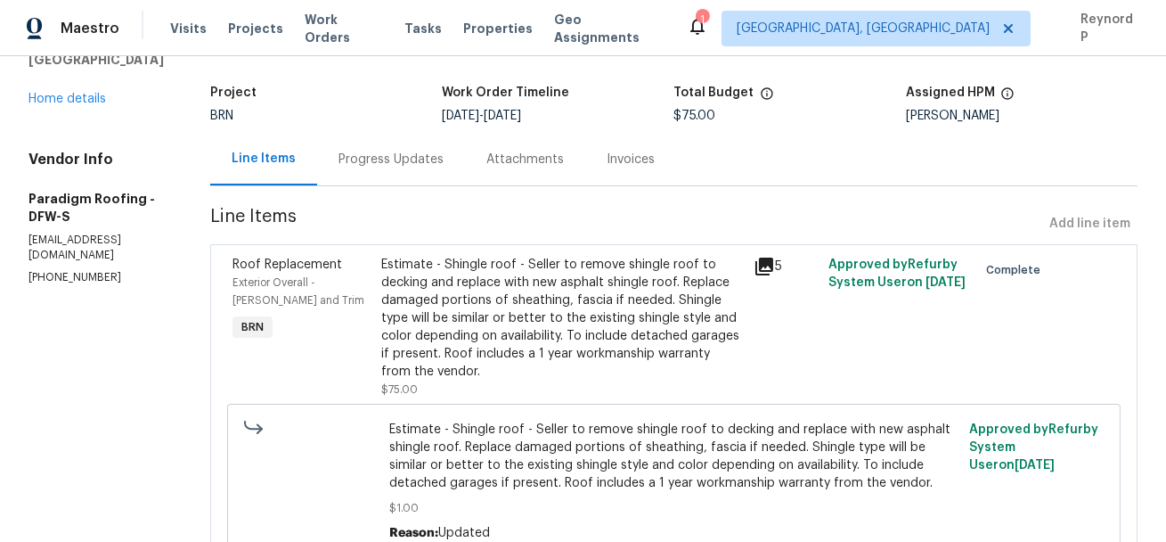 This screenshot has height=542, width=1166. Describe the element at coordinates (498, 29) in the screenshot. I see `span: Properties` at that location.